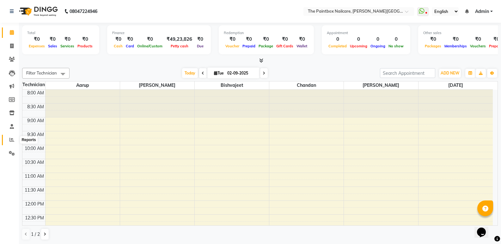  I want to click on div: Finance, so click(159, 33).